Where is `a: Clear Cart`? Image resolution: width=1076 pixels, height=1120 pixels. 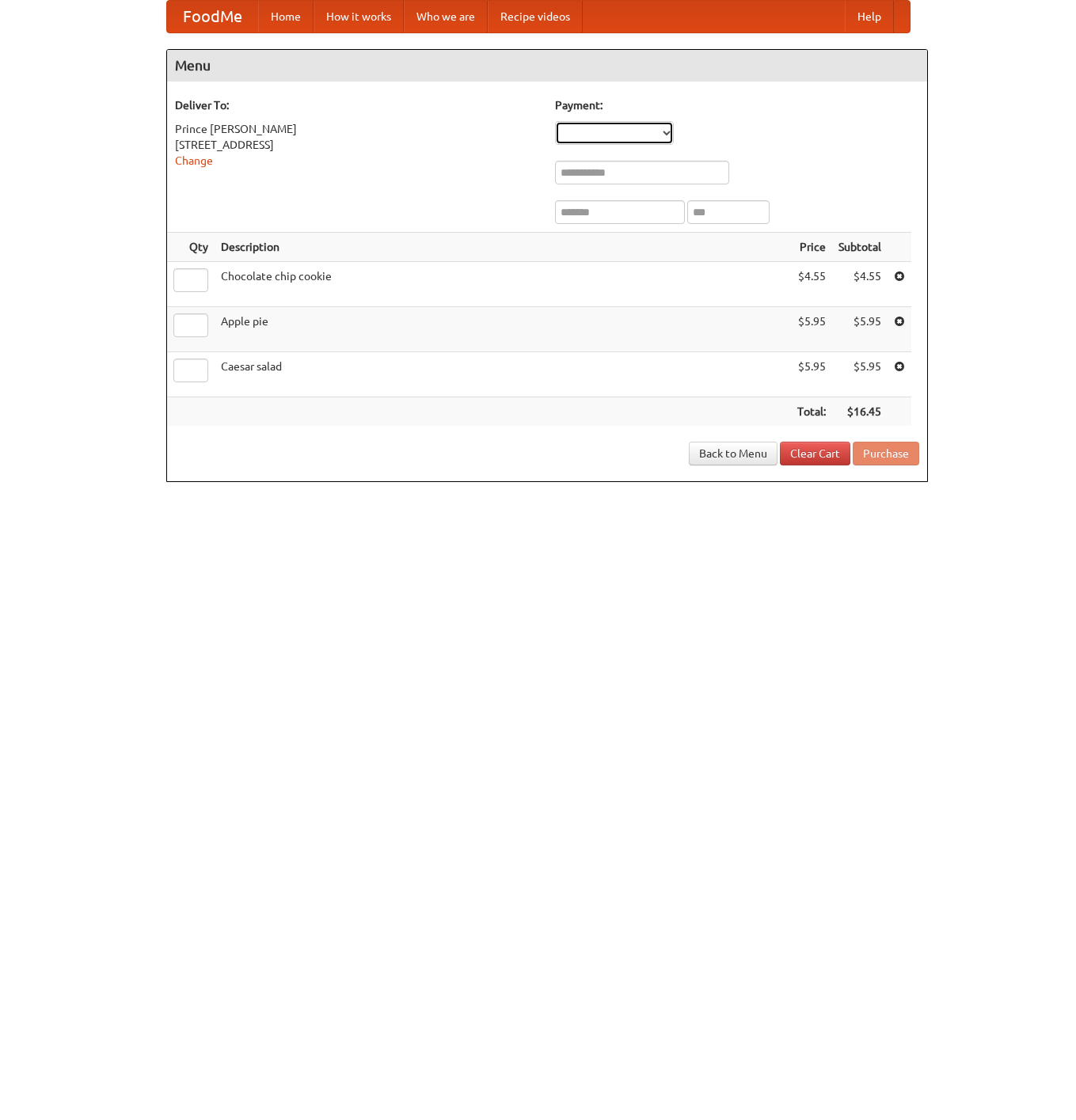
a: Clear Cart is located at coordinates (815, 454).